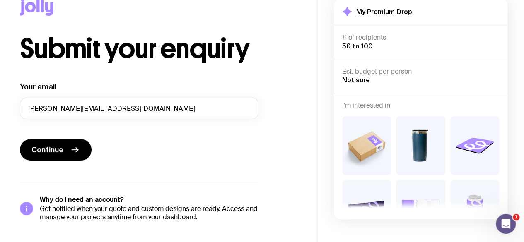 The height and width of the screenshot is (242, 524). Describe the element at coordinates (516, 218) in the screenshot. I see `span: 1` at that location.